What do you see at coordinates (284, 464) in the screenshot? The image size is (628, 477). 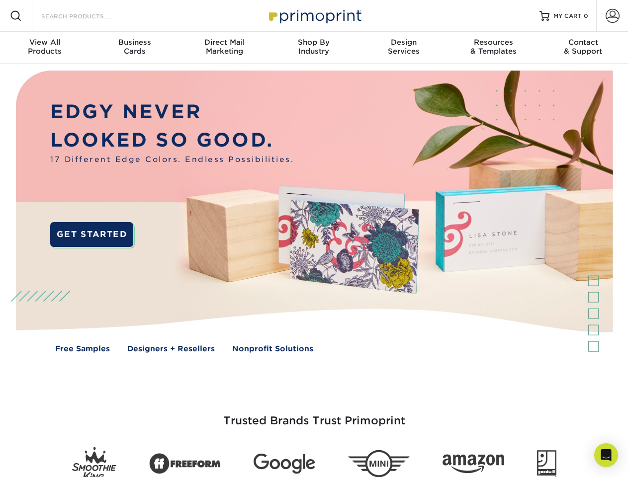 I see `img: Google` at bounding box center [284, 464].